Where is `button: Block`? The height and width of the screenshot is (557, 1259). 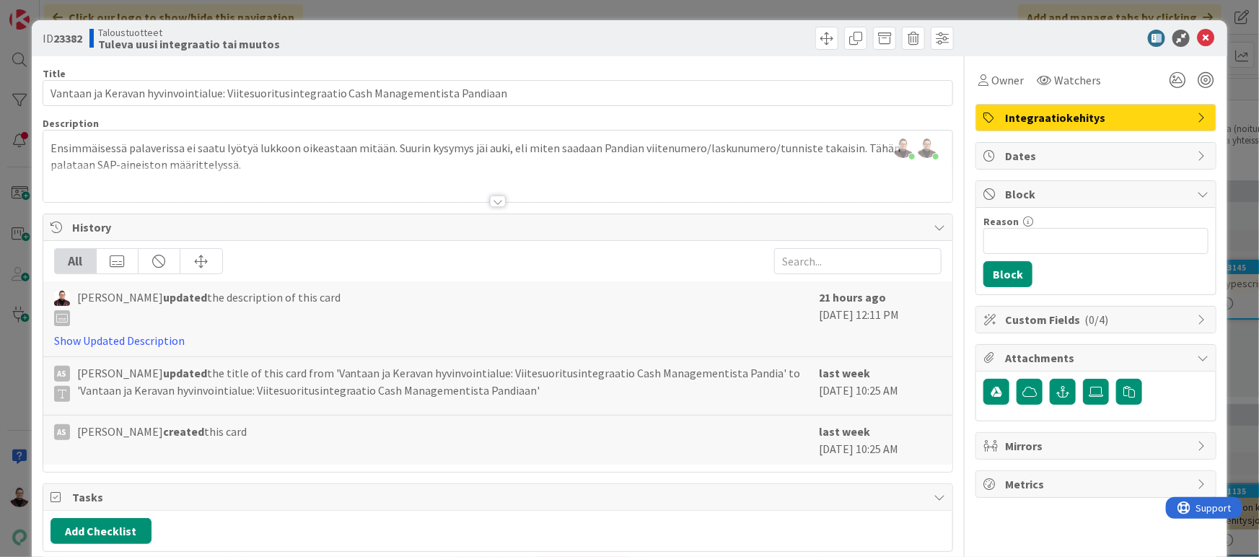
button: Block is located at coordinates (1008, 274).